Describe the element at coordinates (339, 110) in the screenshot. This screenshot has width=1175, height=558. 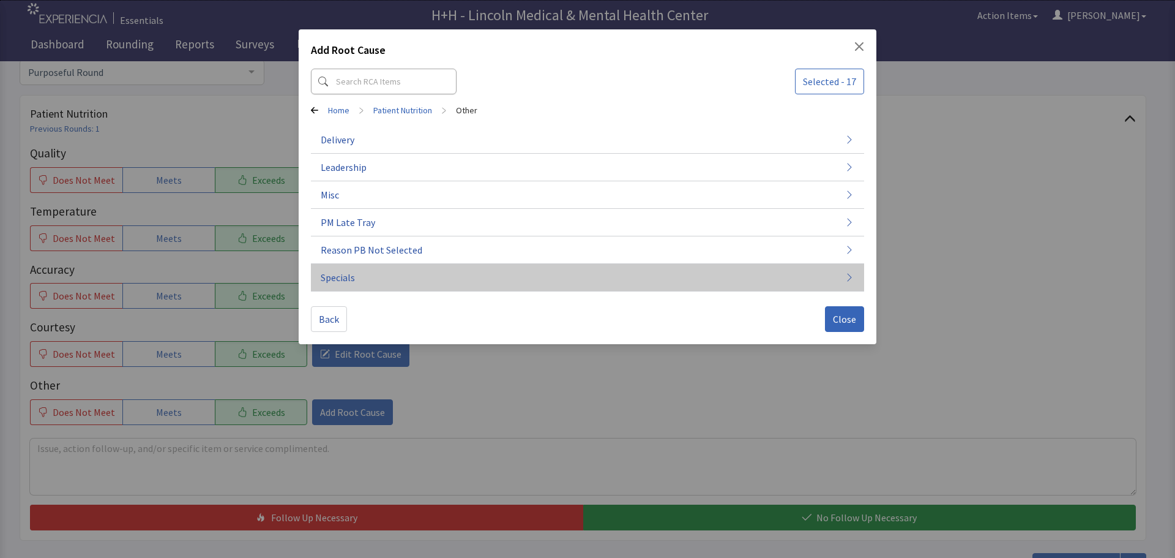
I see `a: Home` at that location.